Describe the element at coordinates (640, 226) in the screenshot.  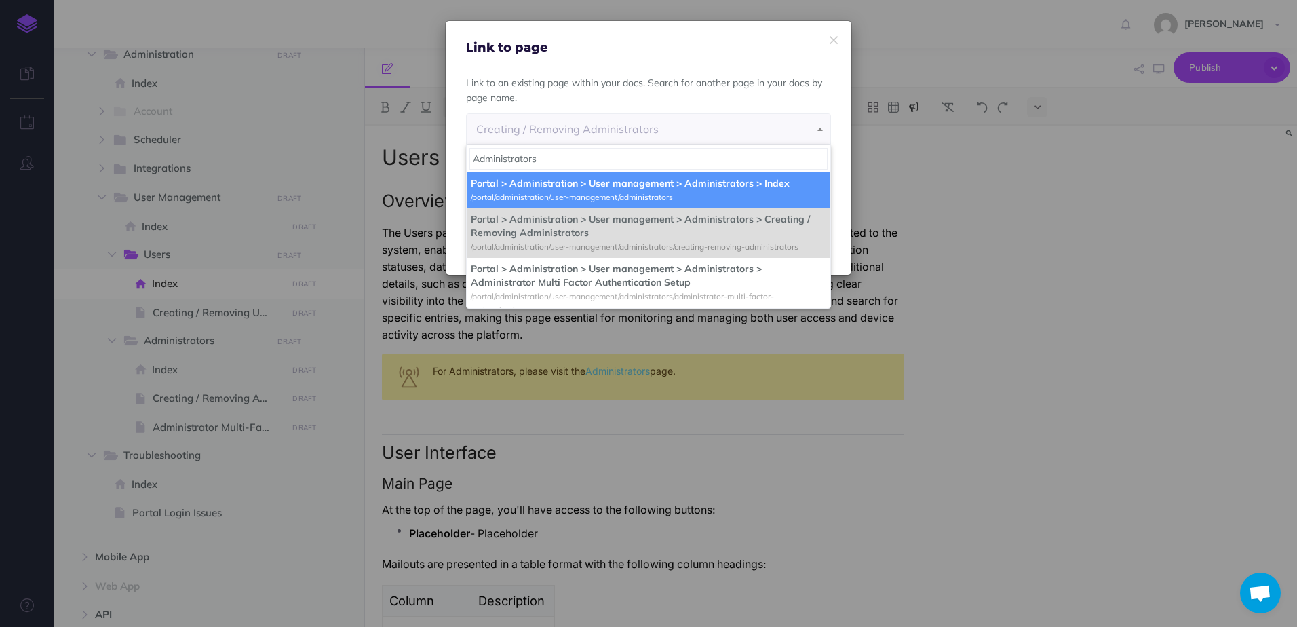
I see `strong: Portal > Administration > User management > Administrators > Creating / Removing Administrators` at that location.